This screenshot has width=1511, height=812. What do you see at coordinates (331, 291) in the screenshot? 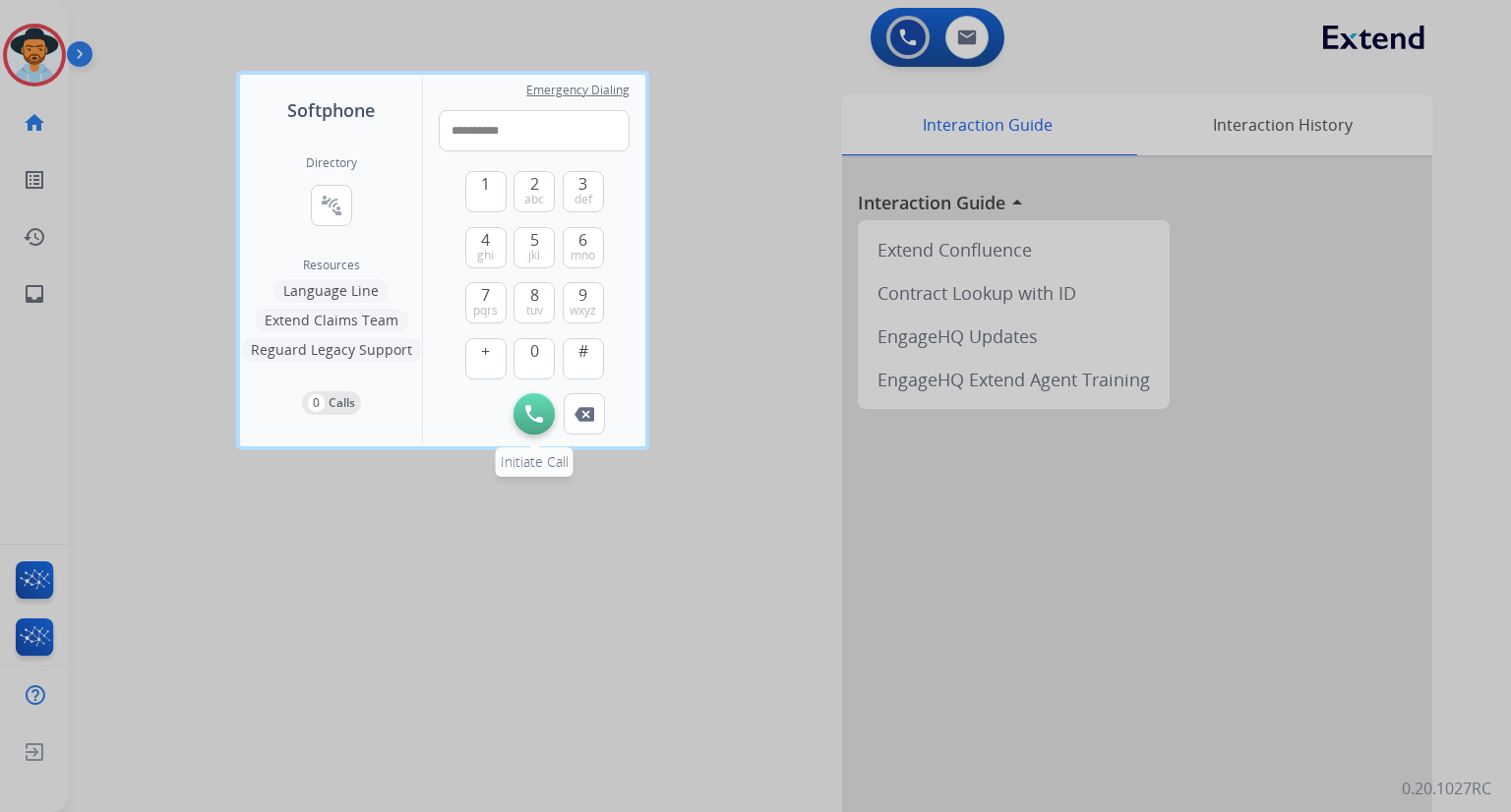
I see `button: Language Line` at bounding box center [331, 291].